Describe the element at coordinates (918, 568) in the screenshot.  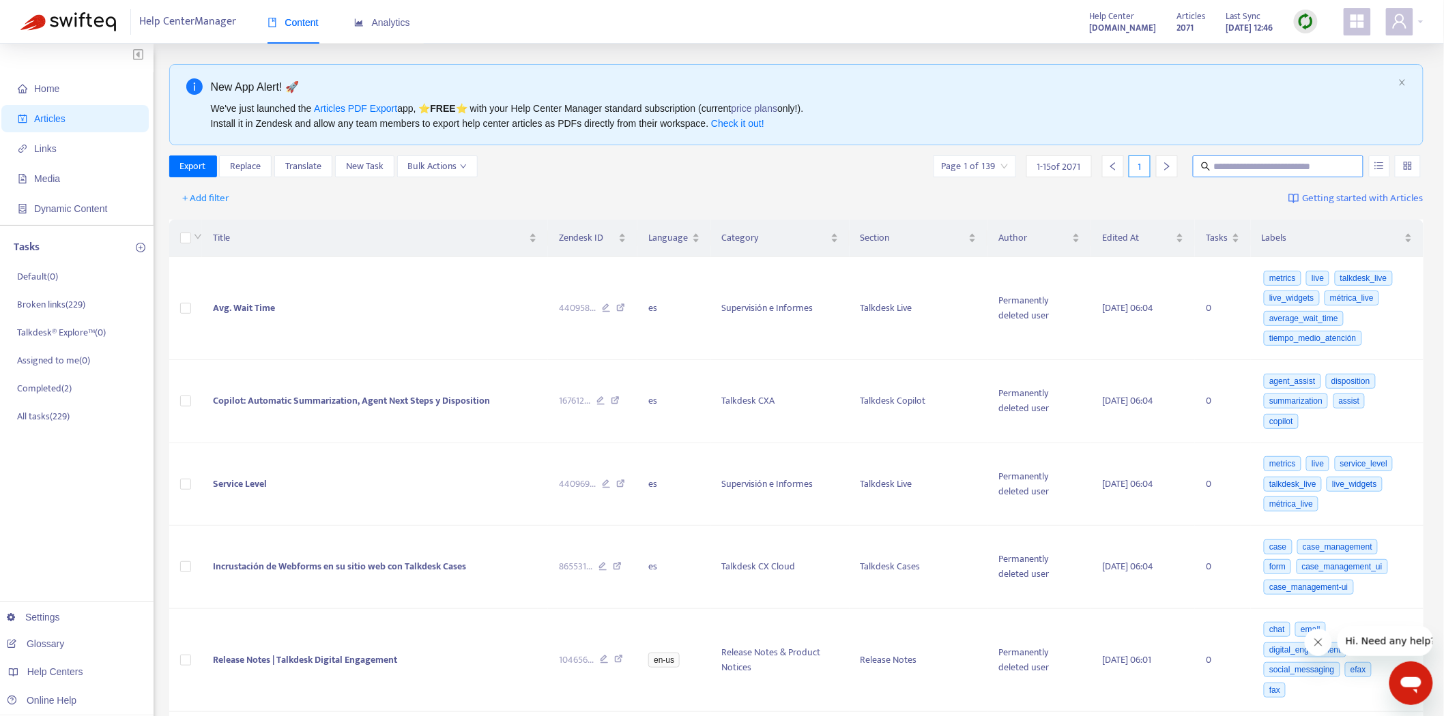
I see `td: Talkdesk Cases` at that location.